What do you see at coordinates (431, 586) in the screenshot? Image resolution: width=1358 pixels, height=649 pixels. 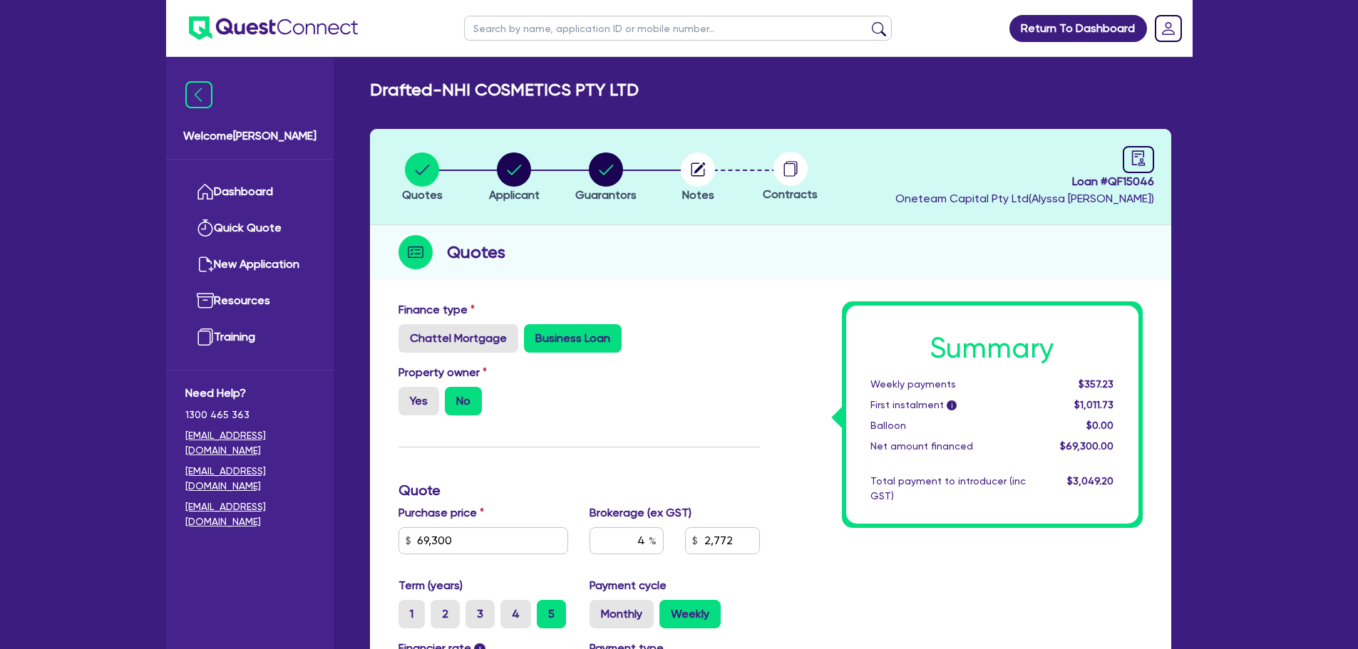 I see `label: Term (years)` at bounding box center [431, 586].